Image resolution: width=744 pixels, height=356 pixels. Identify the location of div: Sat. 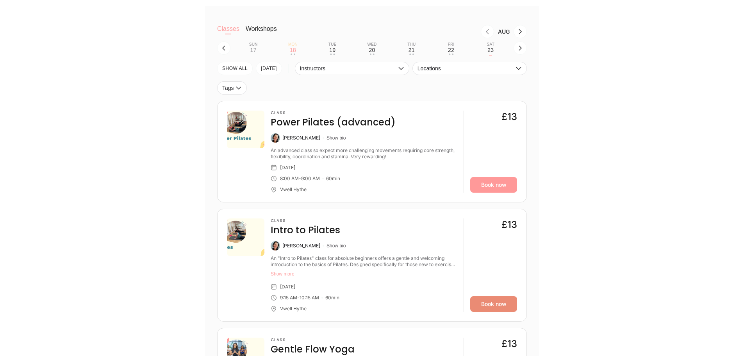
(491, 45).